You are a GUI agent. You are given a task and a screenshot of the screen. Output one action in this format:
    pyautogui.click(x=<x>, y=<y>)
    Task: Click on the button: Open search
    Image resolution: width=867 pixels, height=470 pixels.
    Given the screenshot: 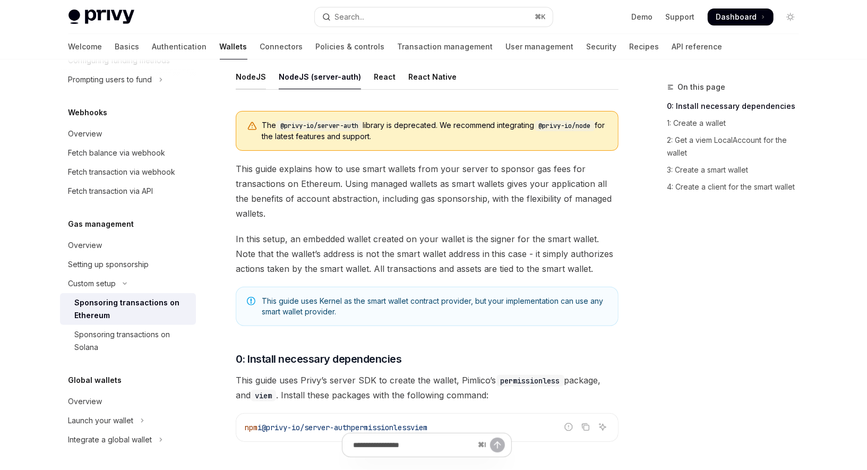 What is the action you would take?
    pyautogui.click(x=434, y=17)
    